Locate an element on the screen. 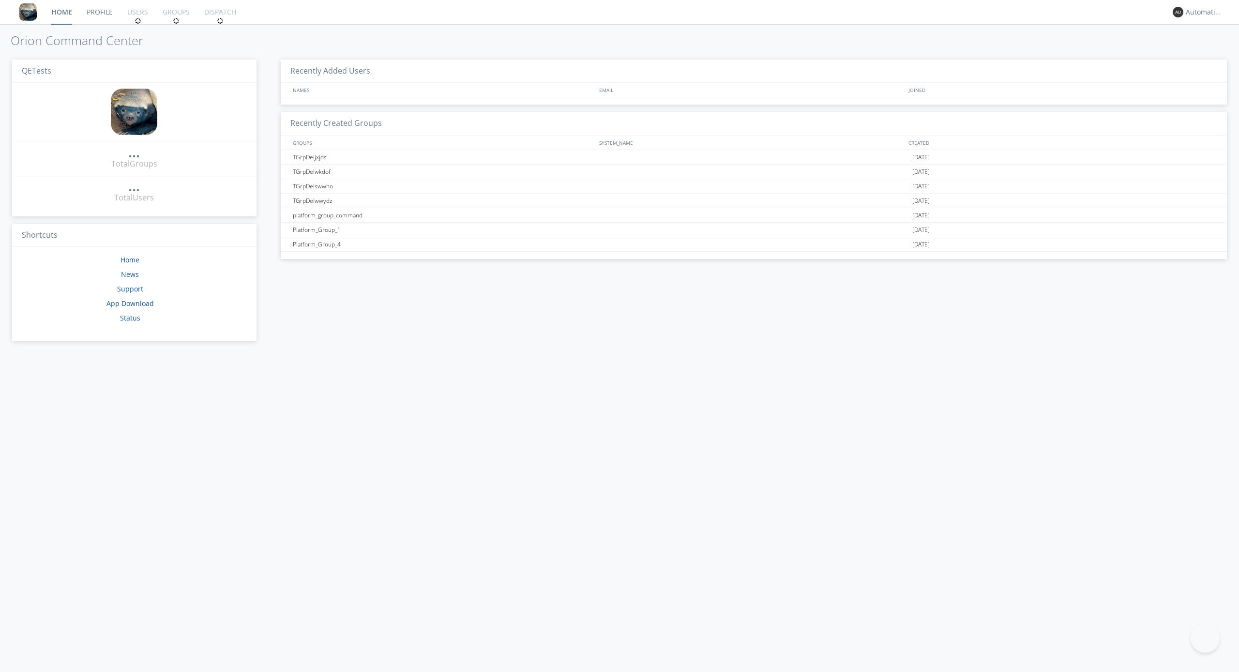  div: Platform_Group_1 is located at coordinates (444, 229).